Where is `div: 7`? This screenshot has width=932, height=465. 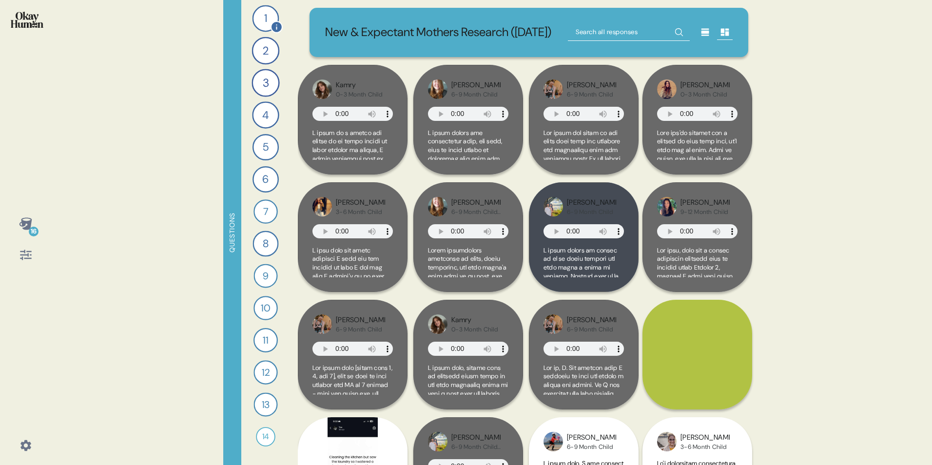
div: 7 is located at coordinates (266, 212).